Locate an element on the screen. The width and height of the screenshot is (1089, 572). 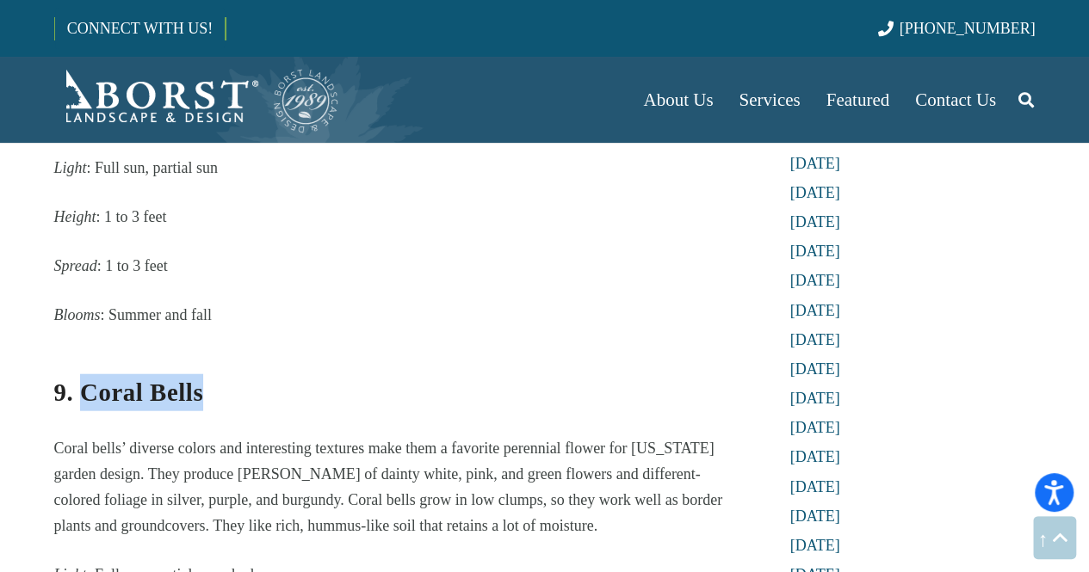
p: Coral bells’ diverse colors and interesting textures make them a favorite perennial flower for [U... is located at coordinates (398, 487).